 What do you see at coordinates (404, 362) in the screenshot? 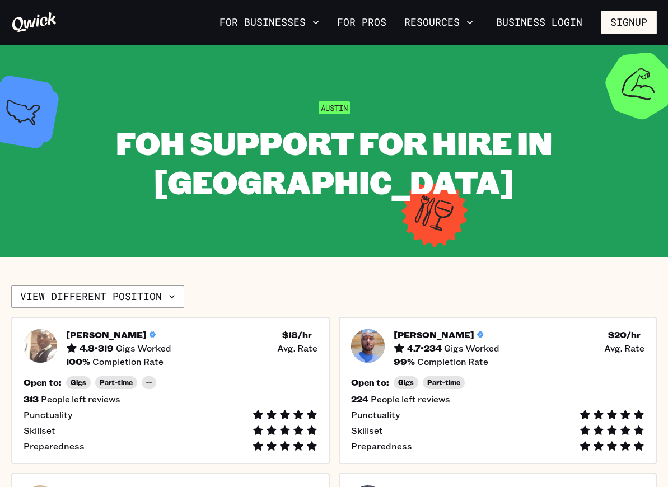
I see `h5: 99 %` at bounding box center [404, 362].